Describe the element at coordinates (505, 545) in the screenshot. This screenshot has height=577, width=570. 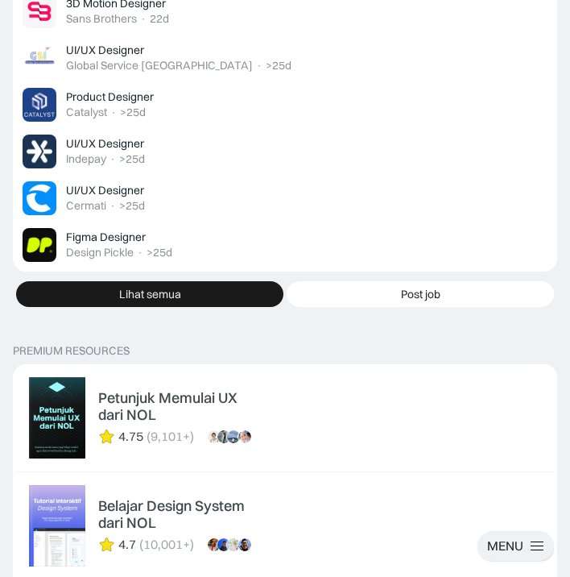
I see `div: MENU` at that location.